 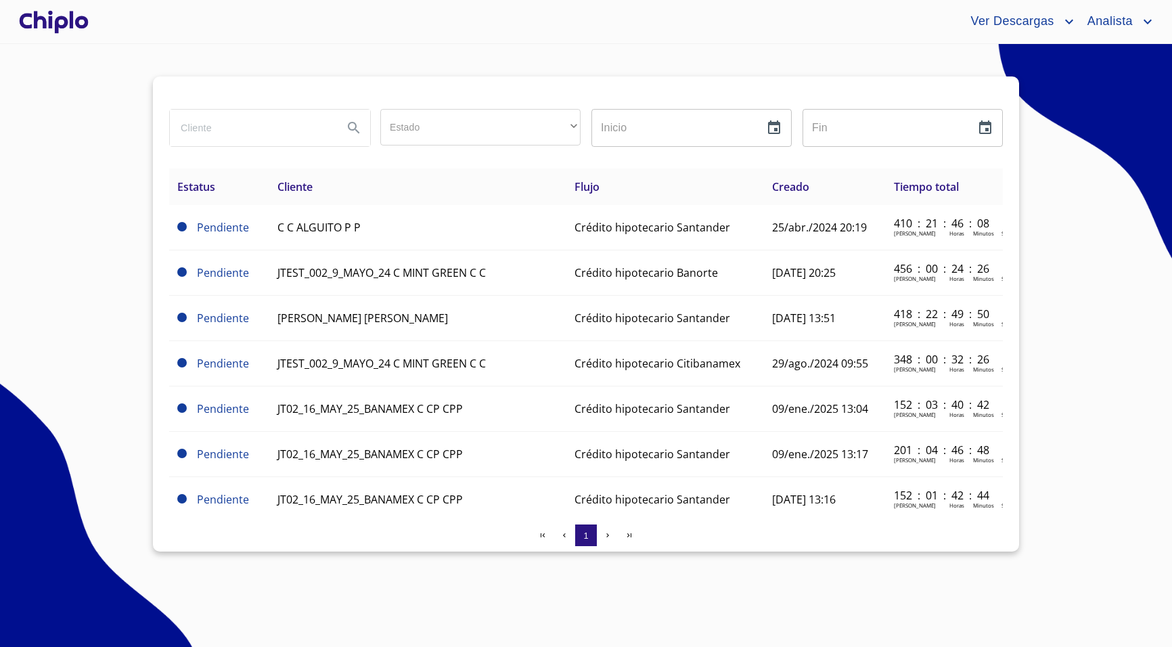 What do you see at coordinates (820, 454) in the screenshot?
I see `span: 09/ene./2025 13:17` at bounding box center [820, 454].